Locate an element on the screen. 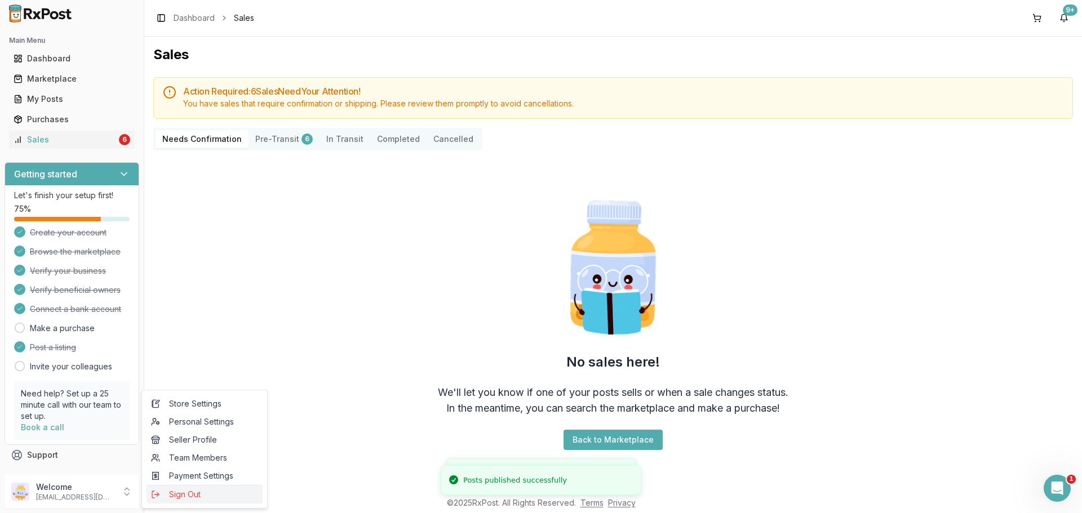 Image resolution: width=1082 pixels, height=513 pixels. span: Verify beneficial owners is located at coordinates (75, 290).